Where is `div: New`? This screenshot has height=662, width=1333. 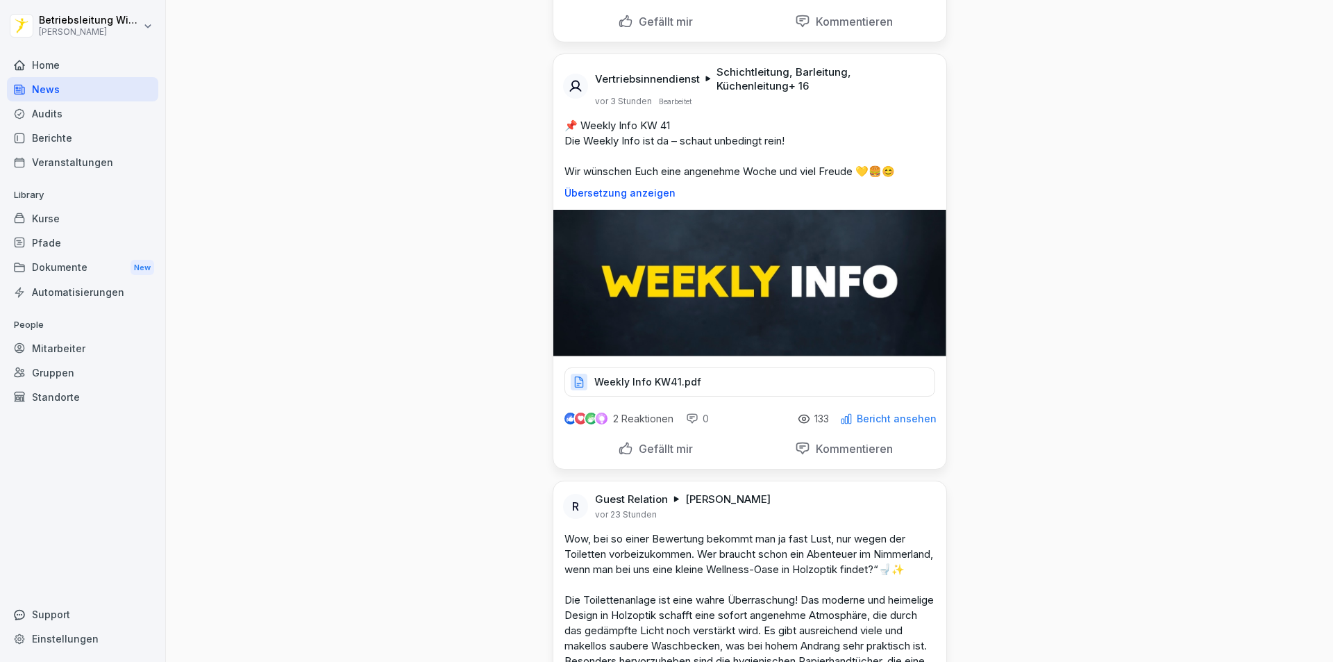
div: New is located at coordinates (142, 267).